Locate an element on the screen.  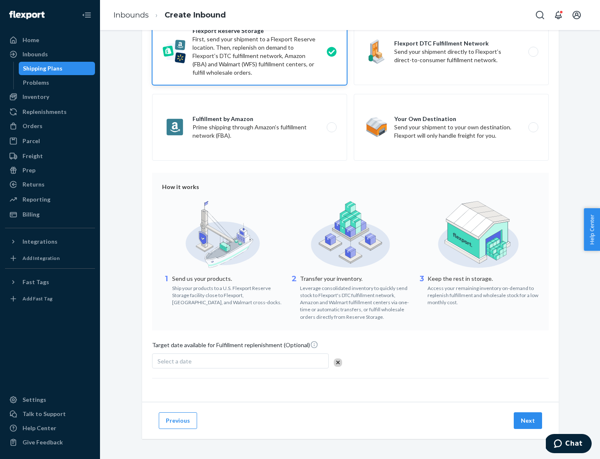
p: Keep the rest in storage. is located at coordinates (483, 279).